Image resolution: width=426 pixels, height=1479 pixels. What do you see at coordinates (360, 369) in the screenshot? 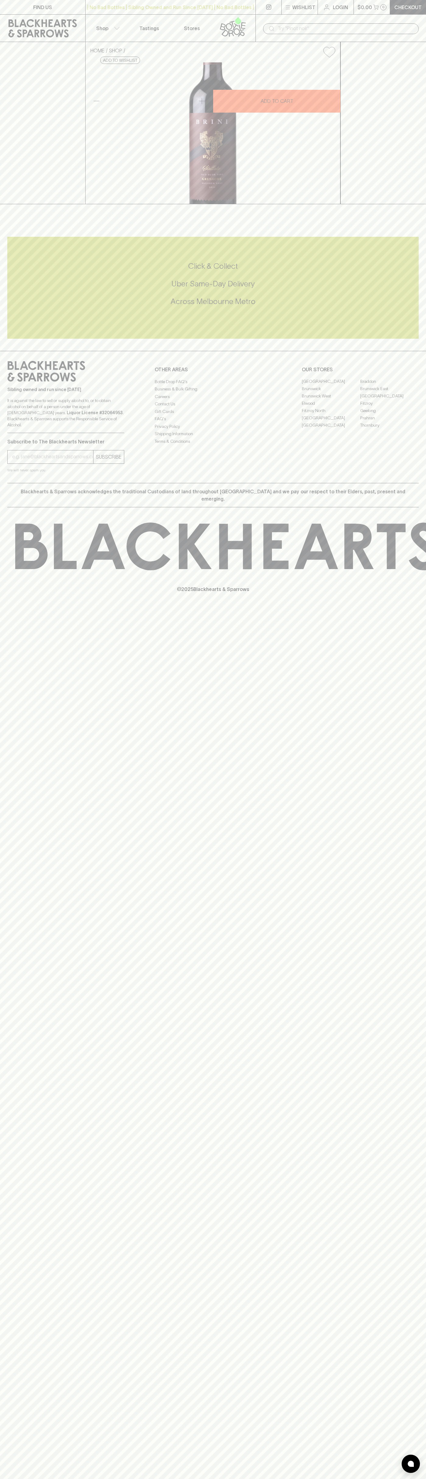
I see `p: OUR STORES` at bounding box center [360, 369].